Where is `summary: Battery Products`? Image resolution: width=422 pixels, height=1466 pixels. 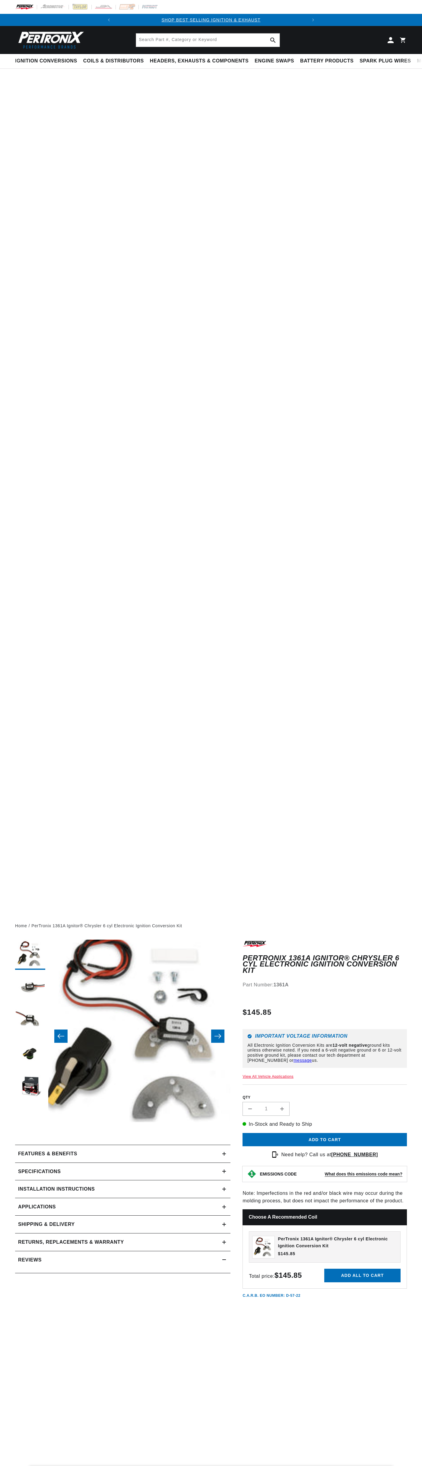 summary: Battery Products is located at coordinates (327, 61).